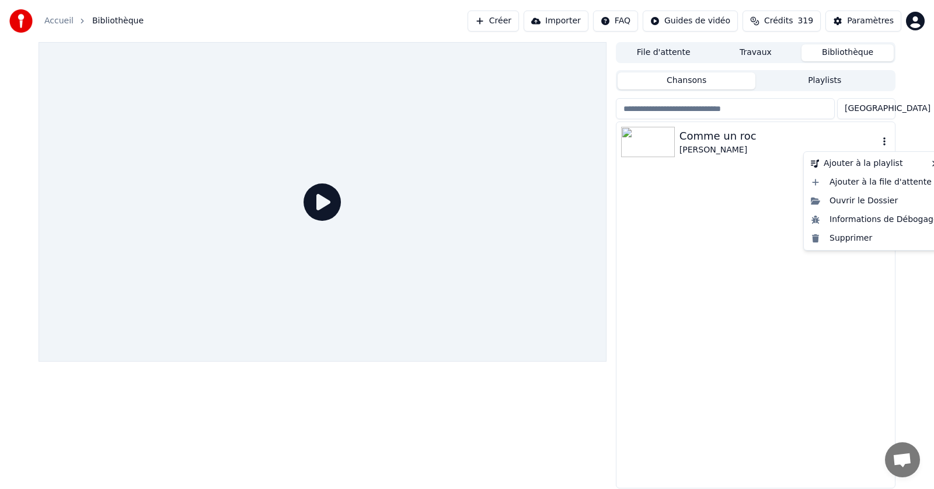 The image size is (934, 489). What do you see at coordinates (863, 21) in the screenshot?
I see `button: Paramètres` at bounding box center [863, 21].